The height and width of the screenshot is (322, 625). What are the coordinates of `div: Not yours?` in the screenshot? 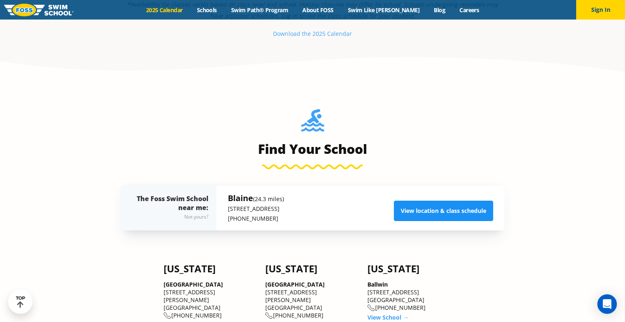 It's located at (173, 217).